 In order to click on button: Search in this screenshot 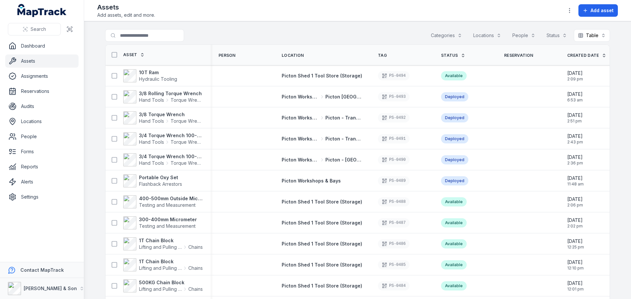, I will do `click(34, 29)`.